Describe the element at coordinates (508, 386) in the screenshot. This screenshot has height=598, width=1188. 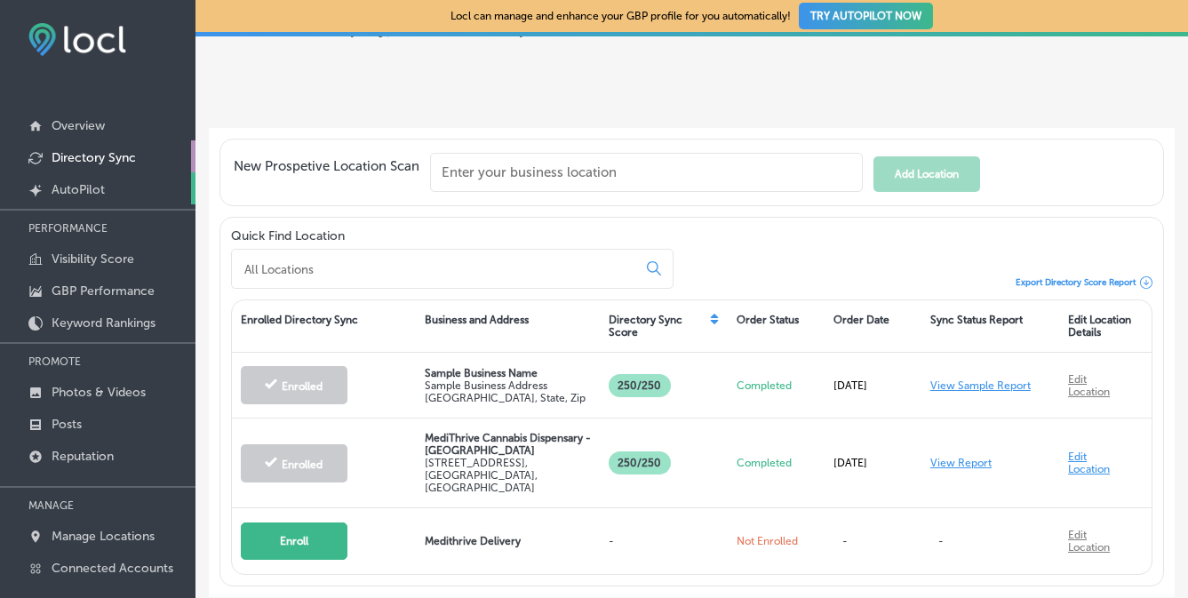
I see `p: Sample Business Address` at that location.